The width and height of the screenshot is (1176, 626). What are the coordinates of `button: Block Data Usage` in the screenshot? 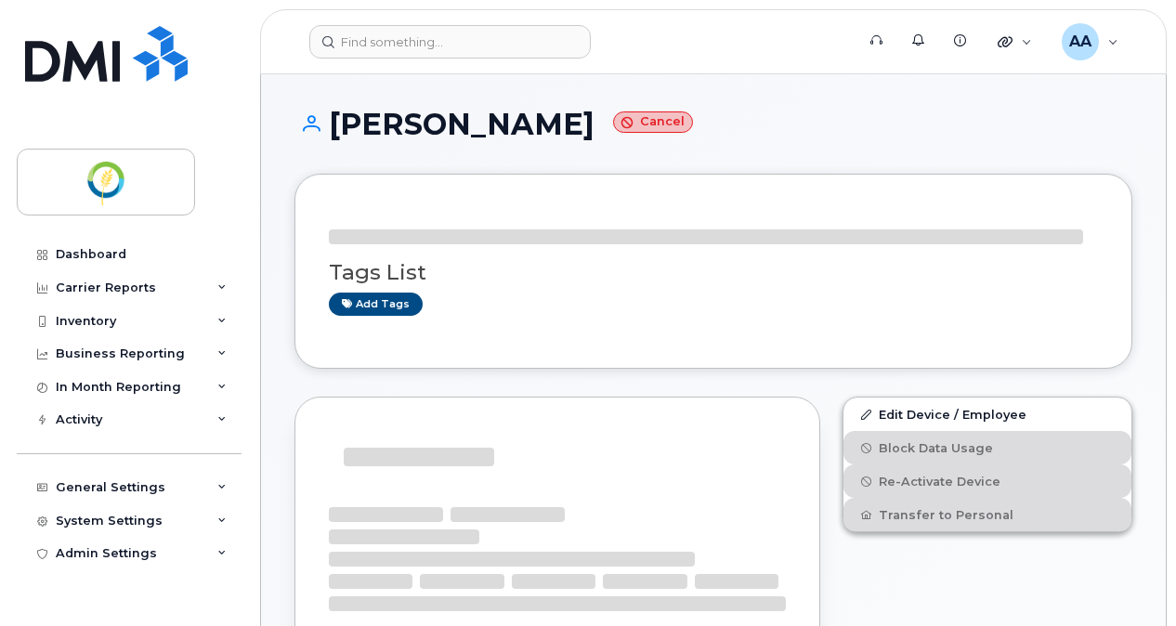 It's located at (988, 448).